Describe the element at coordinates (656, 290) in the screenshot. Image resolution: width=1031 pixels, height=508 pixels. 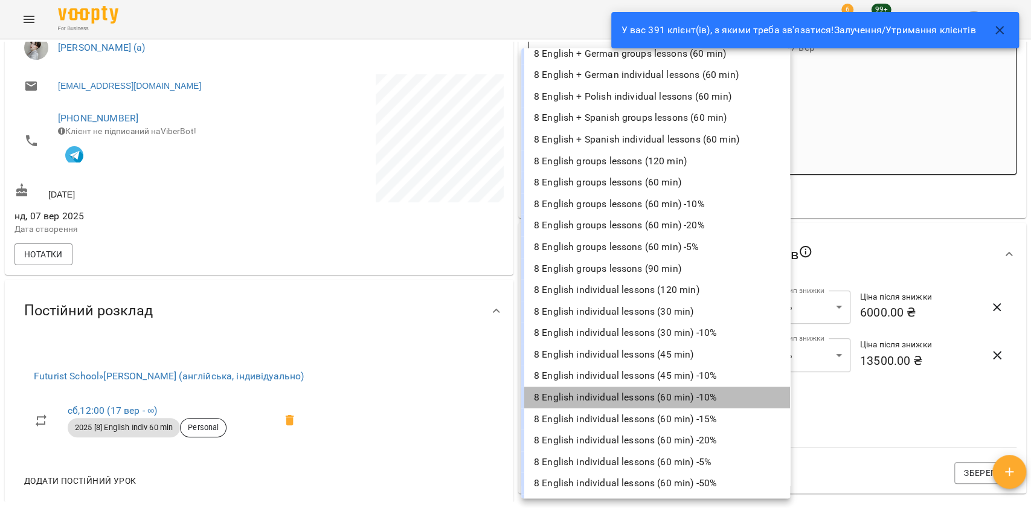
I see `li: 8 English individual lessons (120 min)` at that location.